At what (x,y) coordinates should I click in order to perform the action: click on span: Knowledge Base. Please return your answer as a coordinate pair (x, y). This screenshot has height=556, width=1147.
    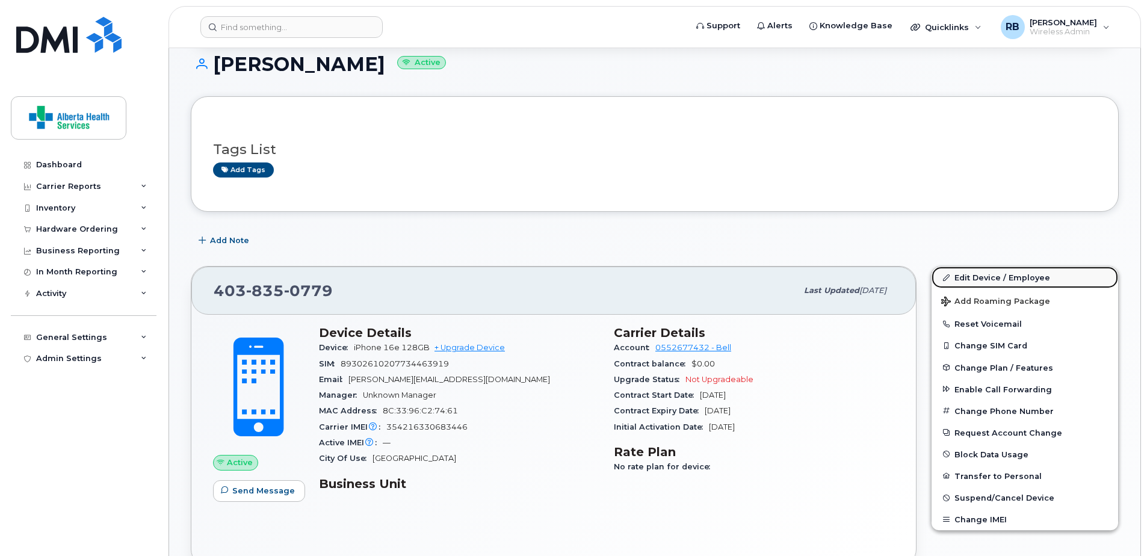
    Looking at the image, I should click on (856, 26).